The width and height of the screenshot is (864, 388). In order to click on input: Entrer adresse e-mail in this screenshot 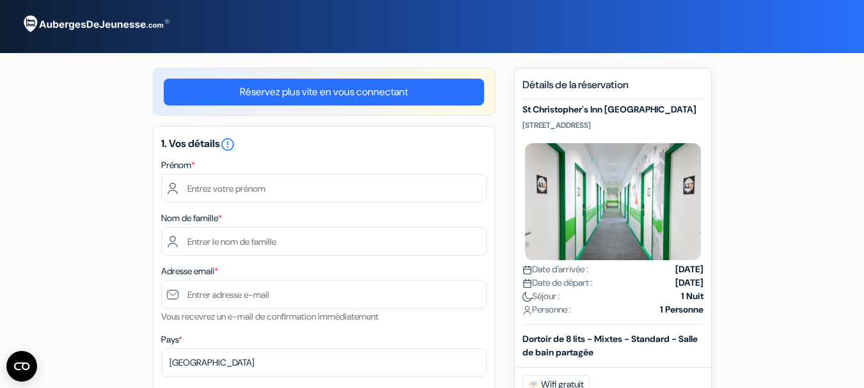, I will do `click(324, 294)`.